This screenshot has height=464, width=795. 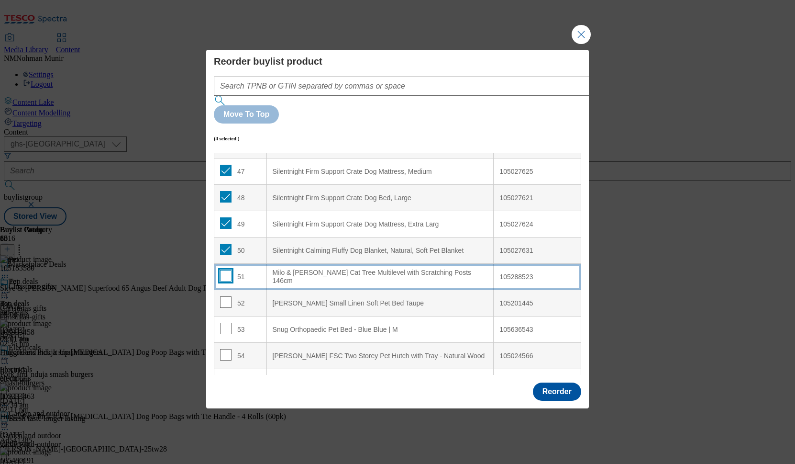 What do you see at coordinates (581, 34) in the screenshot?
I see `button: Close Modal` at bounding box center [581, 34].